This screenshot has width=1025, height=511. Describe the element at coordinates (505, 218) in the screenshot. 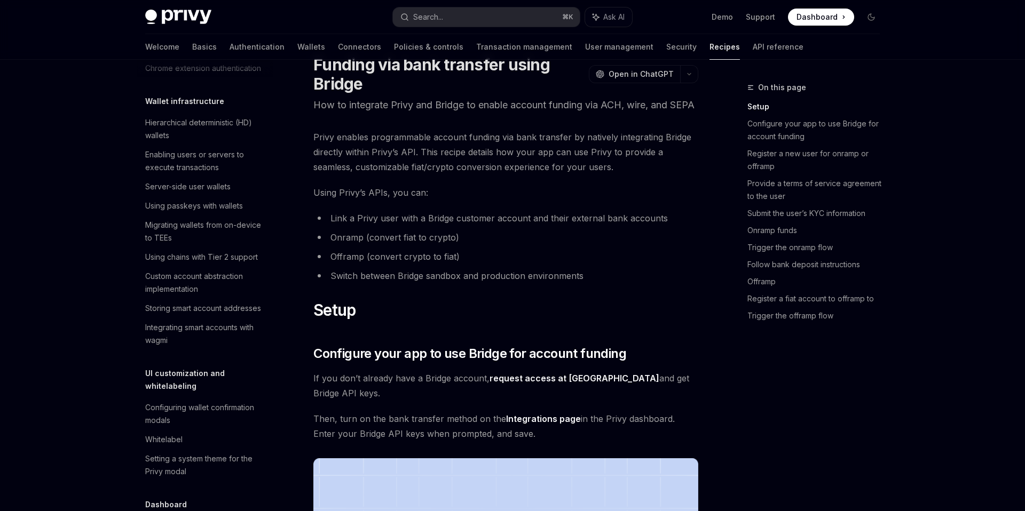

I see `li: Link a Privy user with a Bridge customer account and their external bank accounts` at that location.